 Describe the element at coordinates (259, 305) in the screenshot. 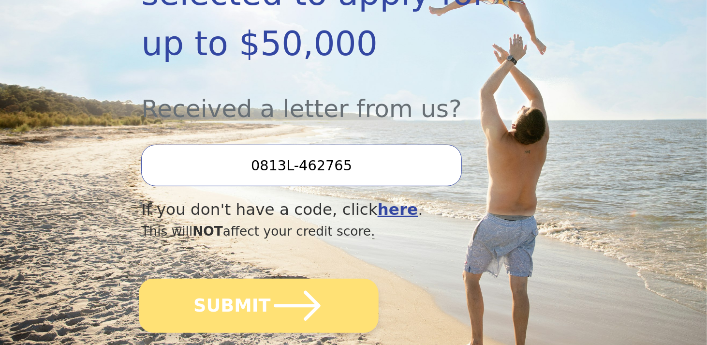

I see `button: SUBMIT` at that location.